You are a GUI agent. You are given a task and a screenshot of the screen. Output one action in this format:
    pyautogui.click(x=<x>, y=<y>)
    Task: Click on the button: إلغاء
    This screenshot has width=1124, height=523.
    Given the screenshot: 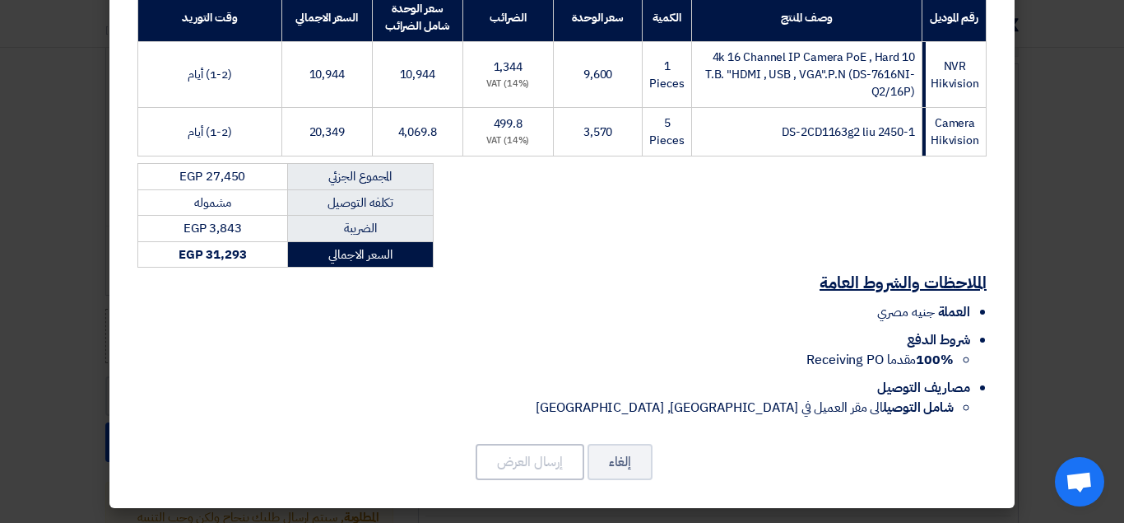 What is the action you would take?
    pyautogui.click(x=620, y=462)
    